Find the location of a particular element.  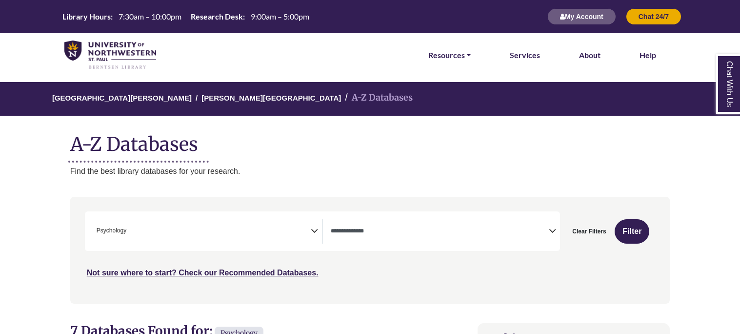

button: Submit for Search Results is located at coordinates (632, 231).